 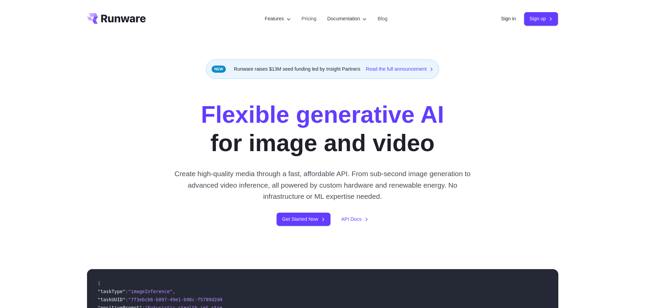 I want to click on div: Runware raises $13M seed funding led by Insight Partners, so click(x=323, y=69).